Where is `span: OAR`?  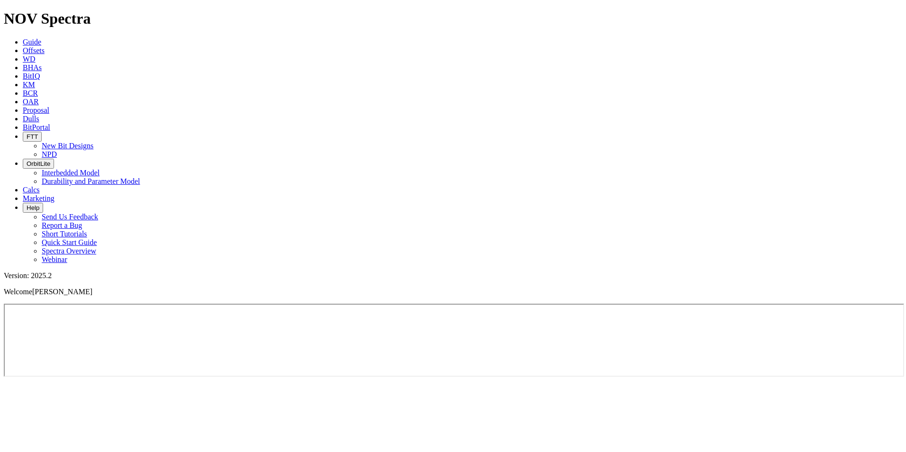
span: OAR is located at coordinates (31, 101).